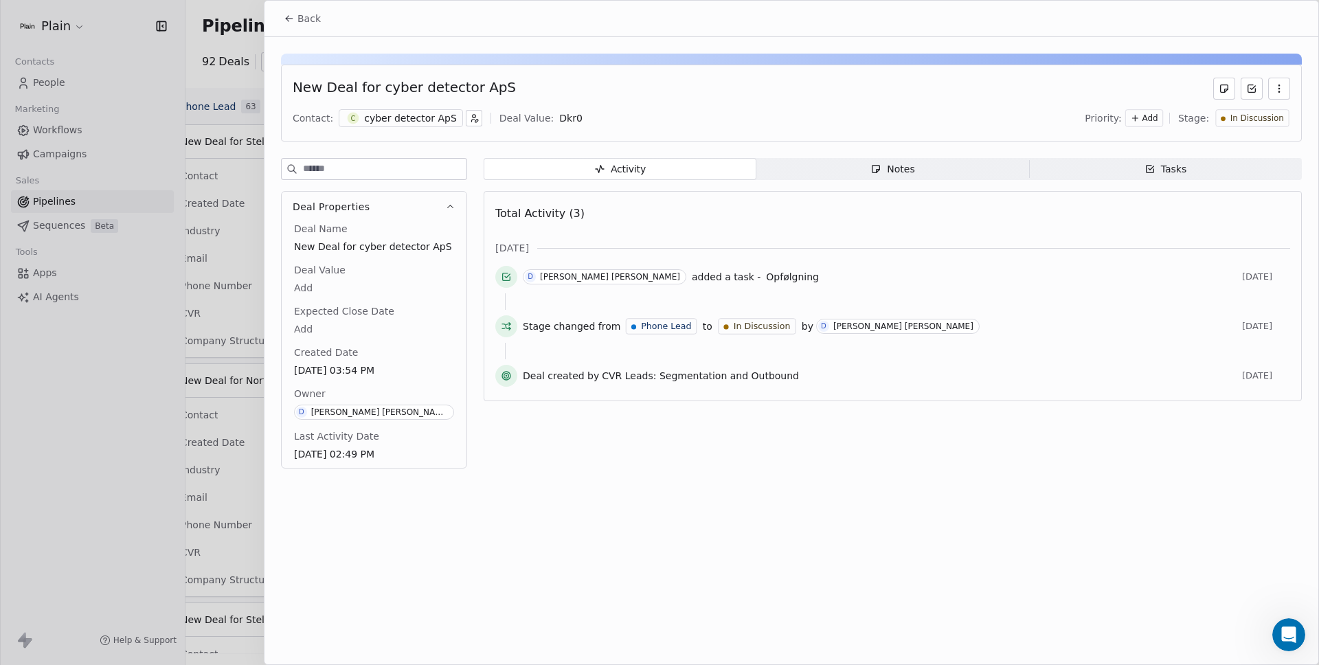  Describe the element at coordinates (700, 376) in the screenshot. I see `span: CVR Leads: Segmentation and Outbound` at that location.